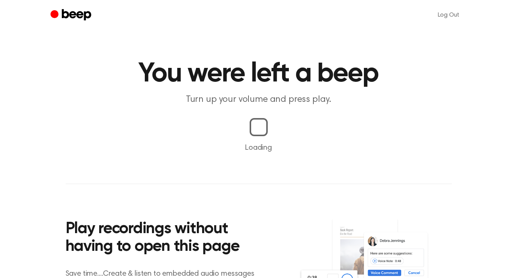 The height and width of the screenshot is (278, 517). What do you see at coordinates (259, 100) in the screenshot?
I see `p: Turn up your volume and press play.` at bounding box center [259, 100].